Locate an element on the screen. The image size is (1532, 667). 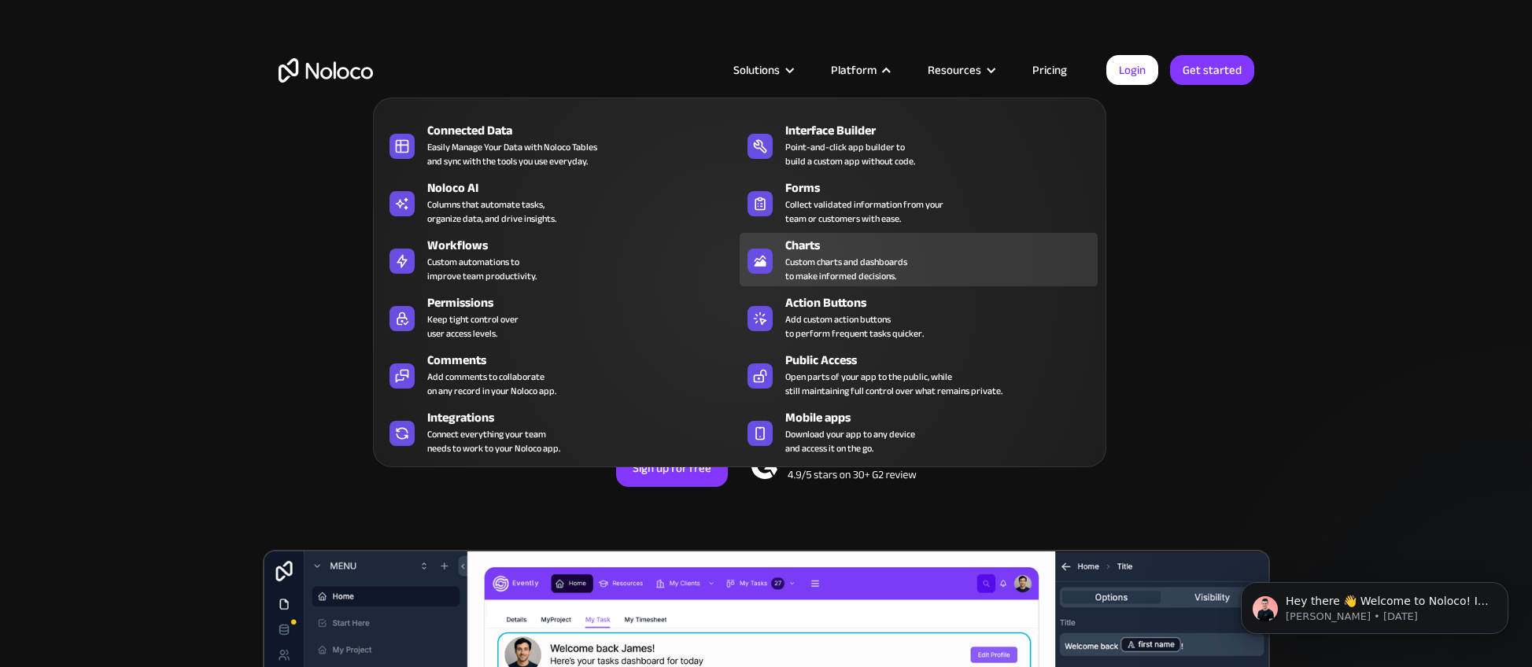
div: Connected Data is located at coordinates (587, 131).